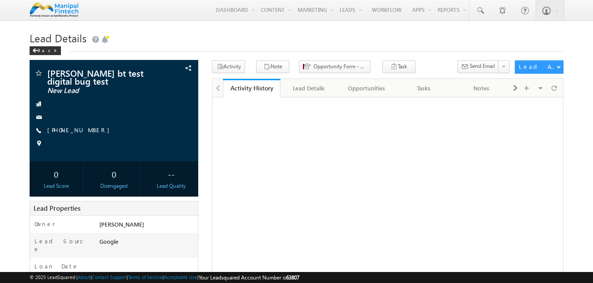 The height and width of the screenshot is (283, 593). What do you see at coordinates (114, 186) in the screenshot?
I see `div: Disengaged` at bounding box center [114, 186].